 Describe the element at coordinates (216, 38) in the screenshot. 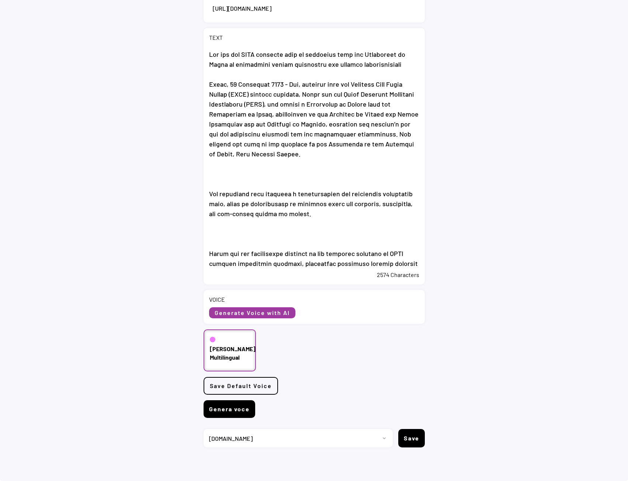

I see `div: TEXT` at that location.